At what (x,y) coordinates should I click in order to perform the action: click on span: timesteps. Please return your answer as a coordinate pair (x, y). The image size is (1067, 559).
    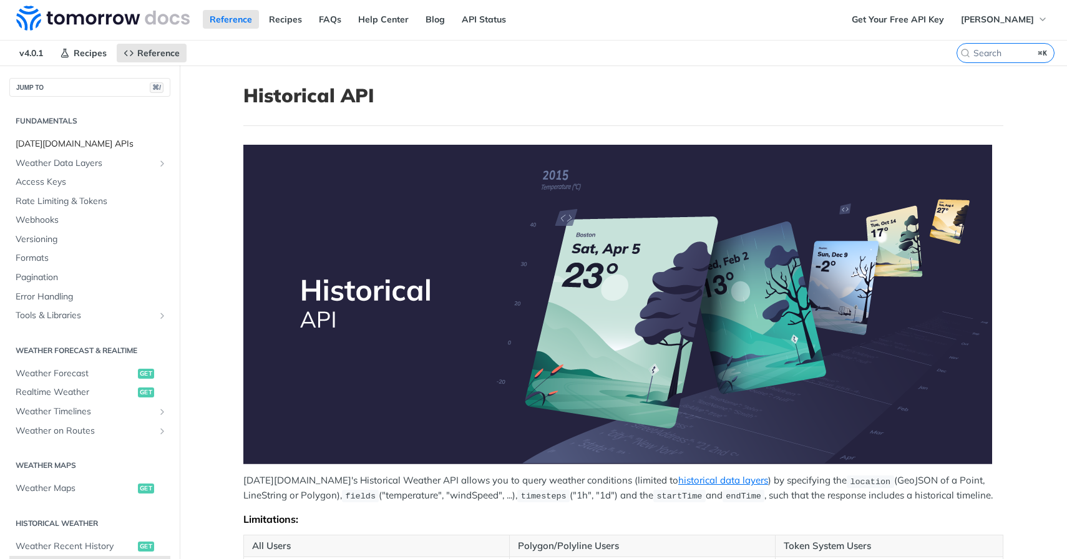
    Looking at the image, I should click on (543, 496).